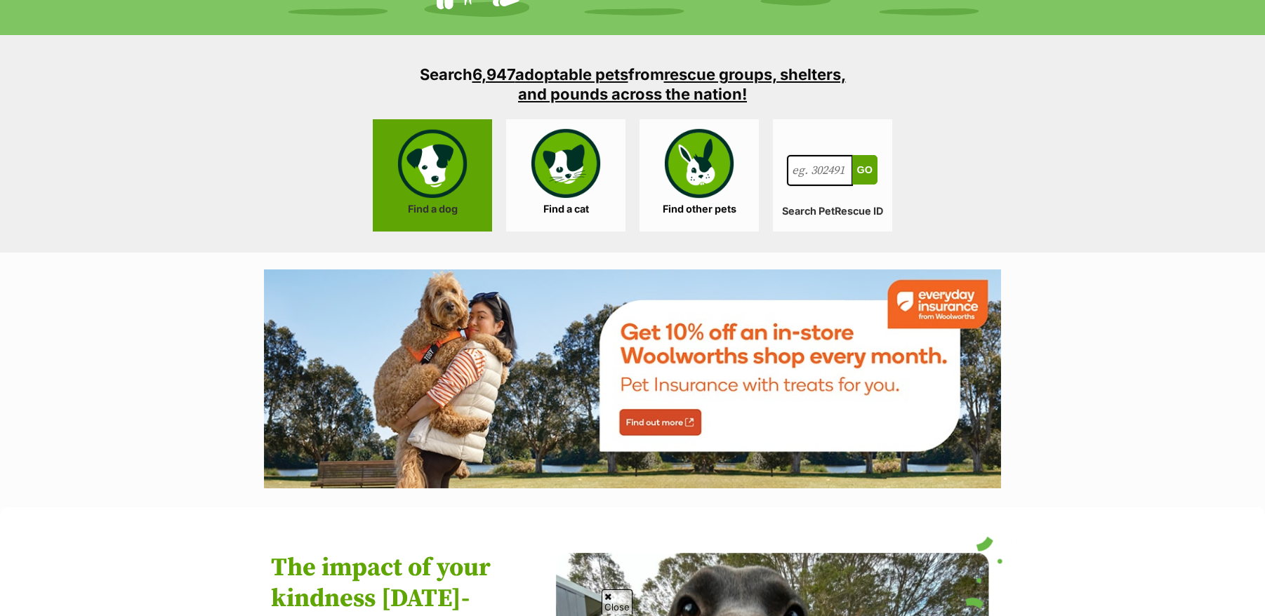  I want to click on a: Everyday Insurance by Woolworths promotional banner, so click(632, 380).